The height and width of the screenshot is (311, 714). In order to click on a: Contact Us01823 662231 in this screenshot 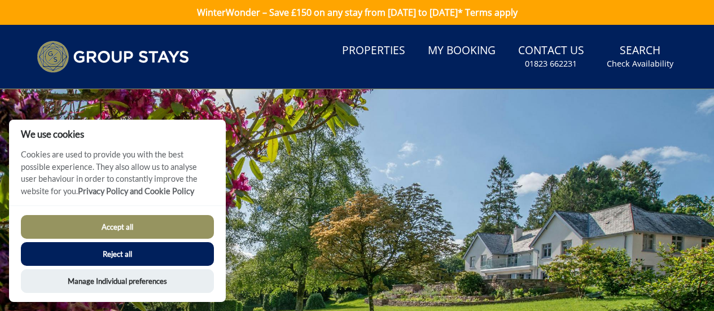, I will do `click(551, 56)`.